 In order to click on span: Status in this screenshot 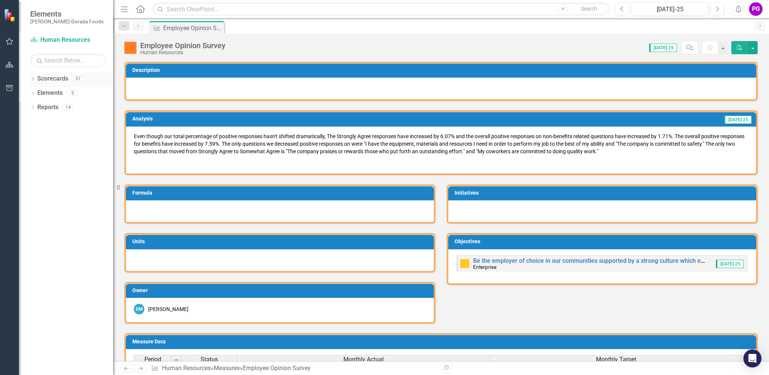, I will do `click(209, 360)`.